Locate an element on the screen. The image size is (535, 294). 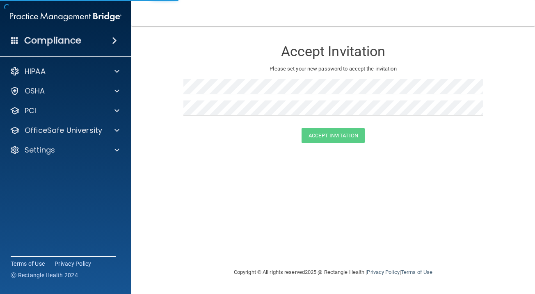
a: OfficeSafe University is located at coordinates (64, 131).